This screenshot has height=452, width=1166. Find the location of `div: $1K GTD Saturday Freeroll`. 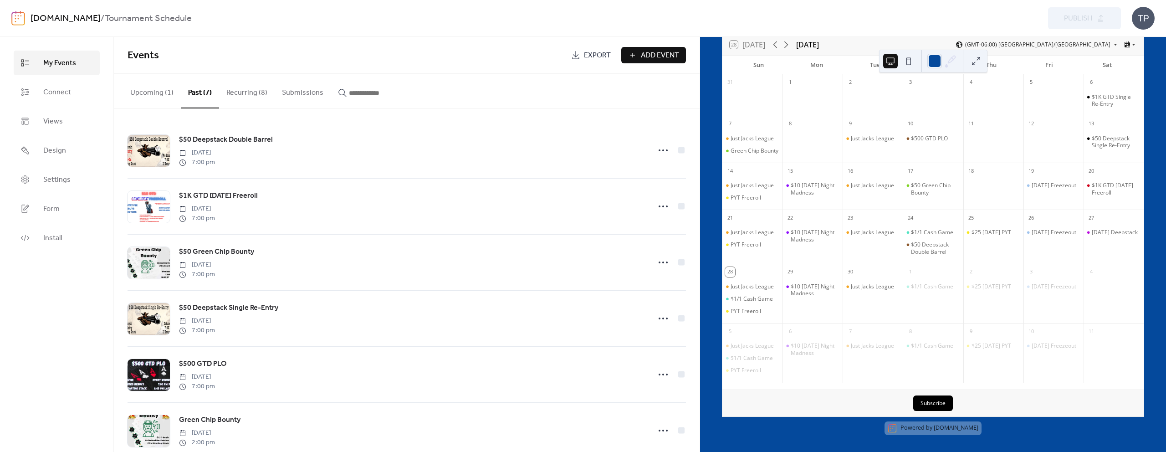

div: $1K GTD Saturday Freeroll is located at coordinates (1114, 189).